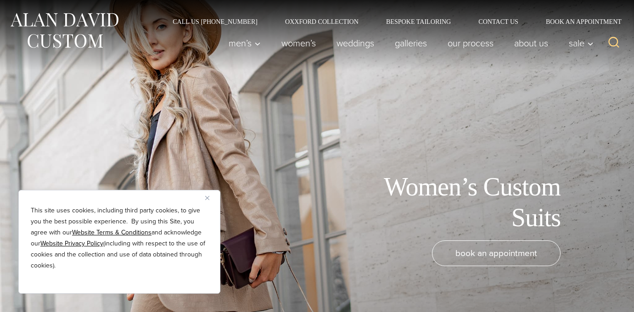 This screenshot has width=634, height=312. I want to click on img: Alan David Custom, so click(64, 30).